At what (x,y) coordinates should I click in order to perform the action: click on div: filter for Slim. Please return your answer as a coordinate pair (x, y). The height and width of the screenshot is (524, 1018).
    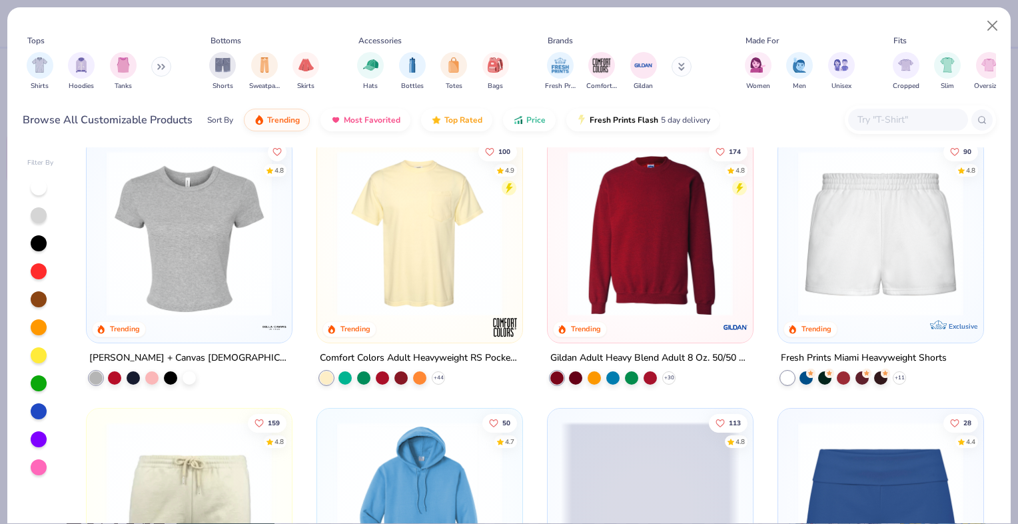
    Looking at the image, I should click on (947, 71).